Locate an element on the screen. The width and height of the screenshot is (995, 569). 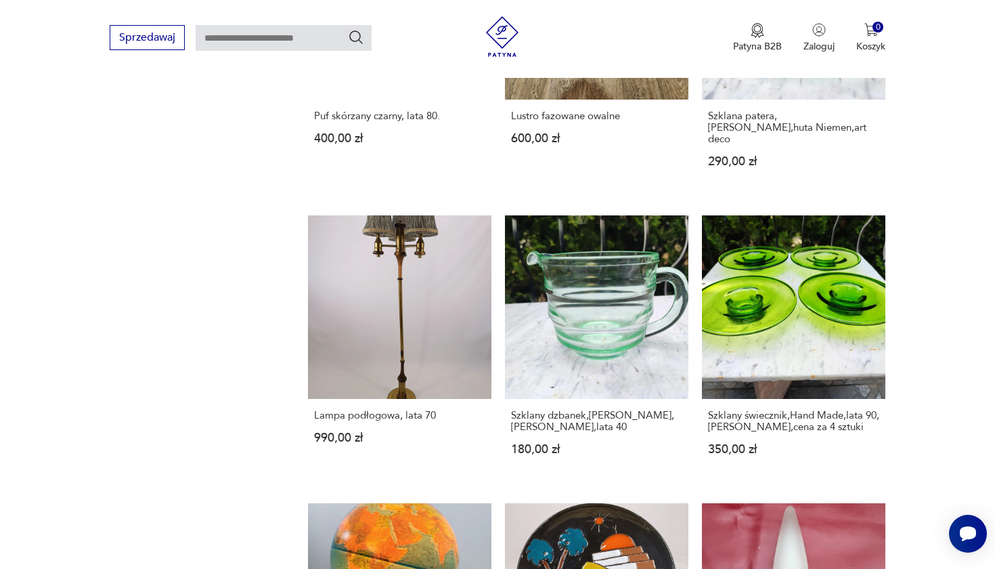
p: Zaloguj is located at coordinates (819, 46).